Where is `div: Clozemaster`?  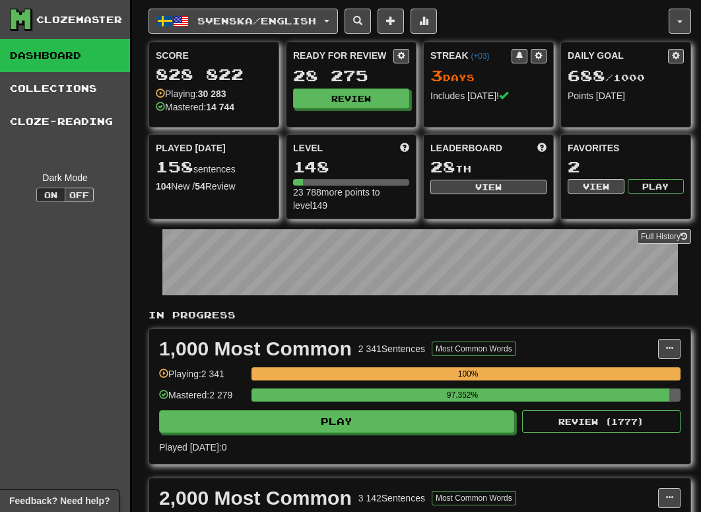 div: Clozemaster is located at coordinates (79, 20).